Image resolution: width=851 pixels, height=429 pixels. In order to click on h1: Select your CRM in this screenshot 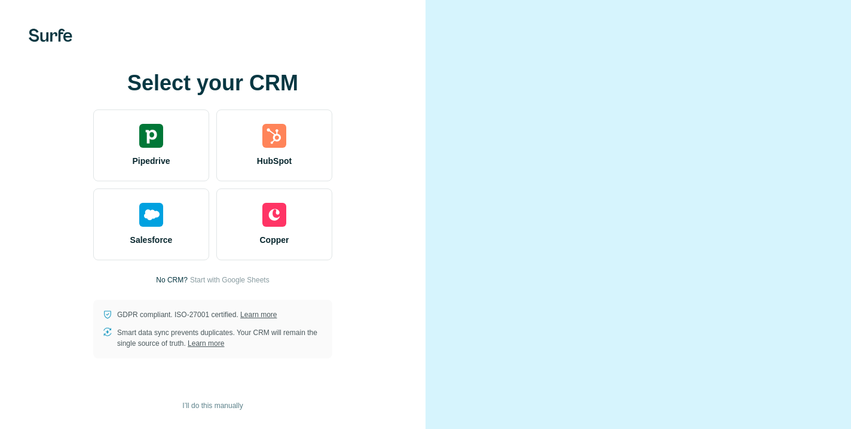, I will do `click(213, 83)`.